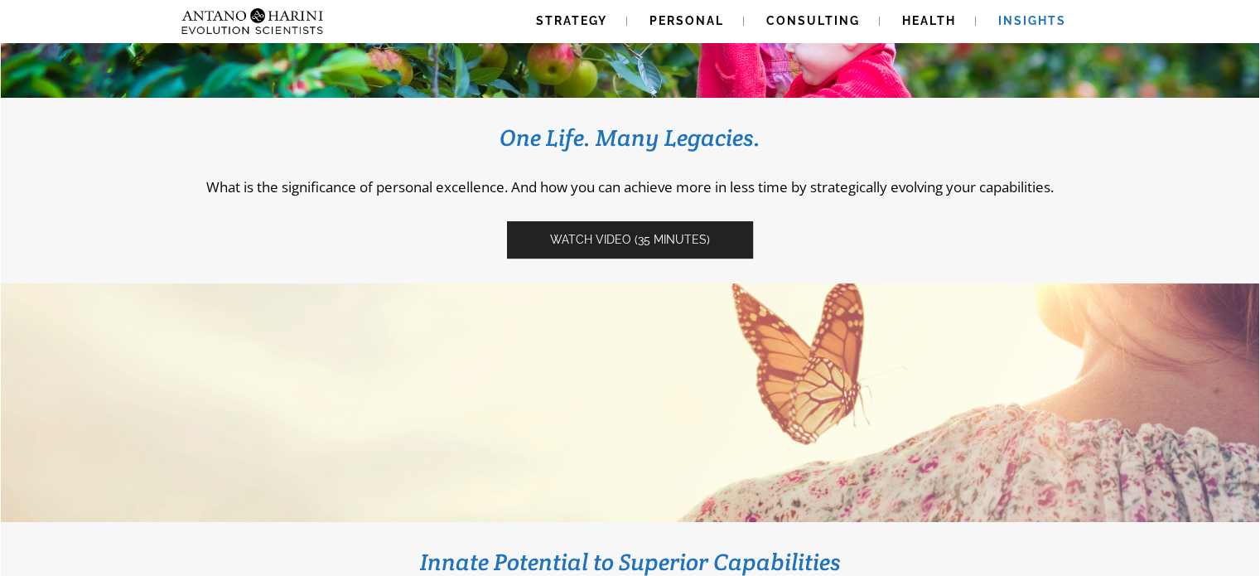 This screenshot has width=1260, height=576. Describe the element at coordinates (630, 239) in the screenshot. I see `a: Watch video (35 Minutes)` at that location.